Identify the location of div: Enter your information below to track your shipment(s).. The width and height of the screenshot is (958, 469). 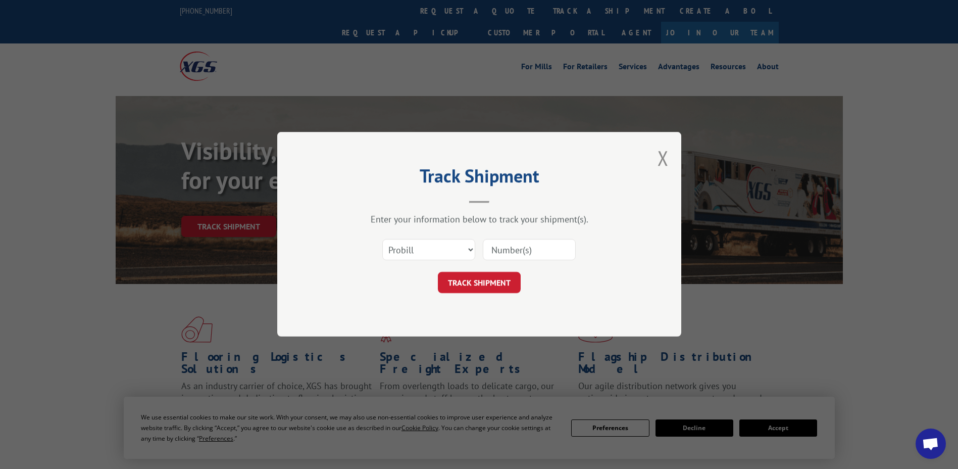
(479, 219).